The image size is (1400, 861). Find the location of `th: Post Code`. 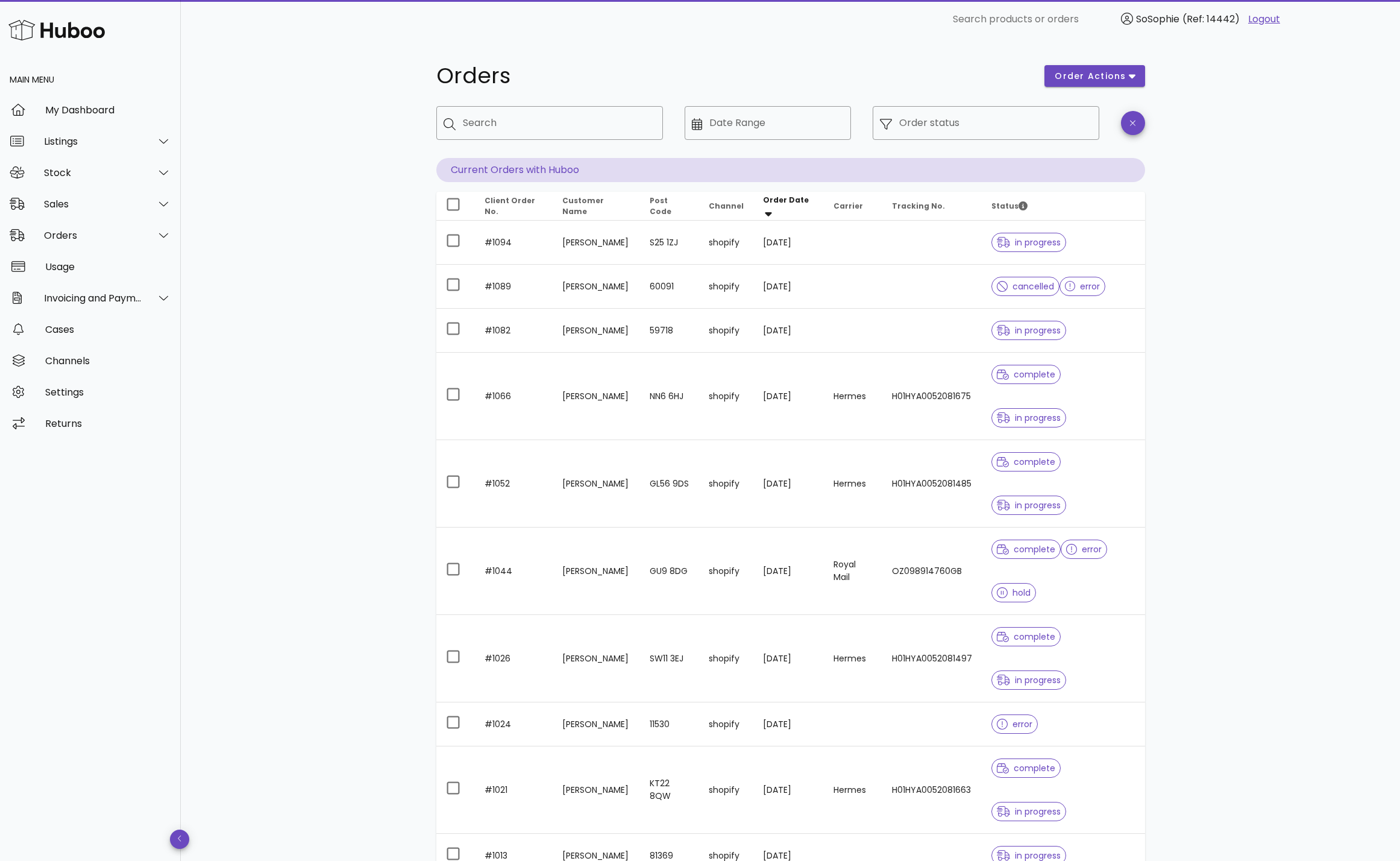

th: Post Code is located at coordinates (670, 207).